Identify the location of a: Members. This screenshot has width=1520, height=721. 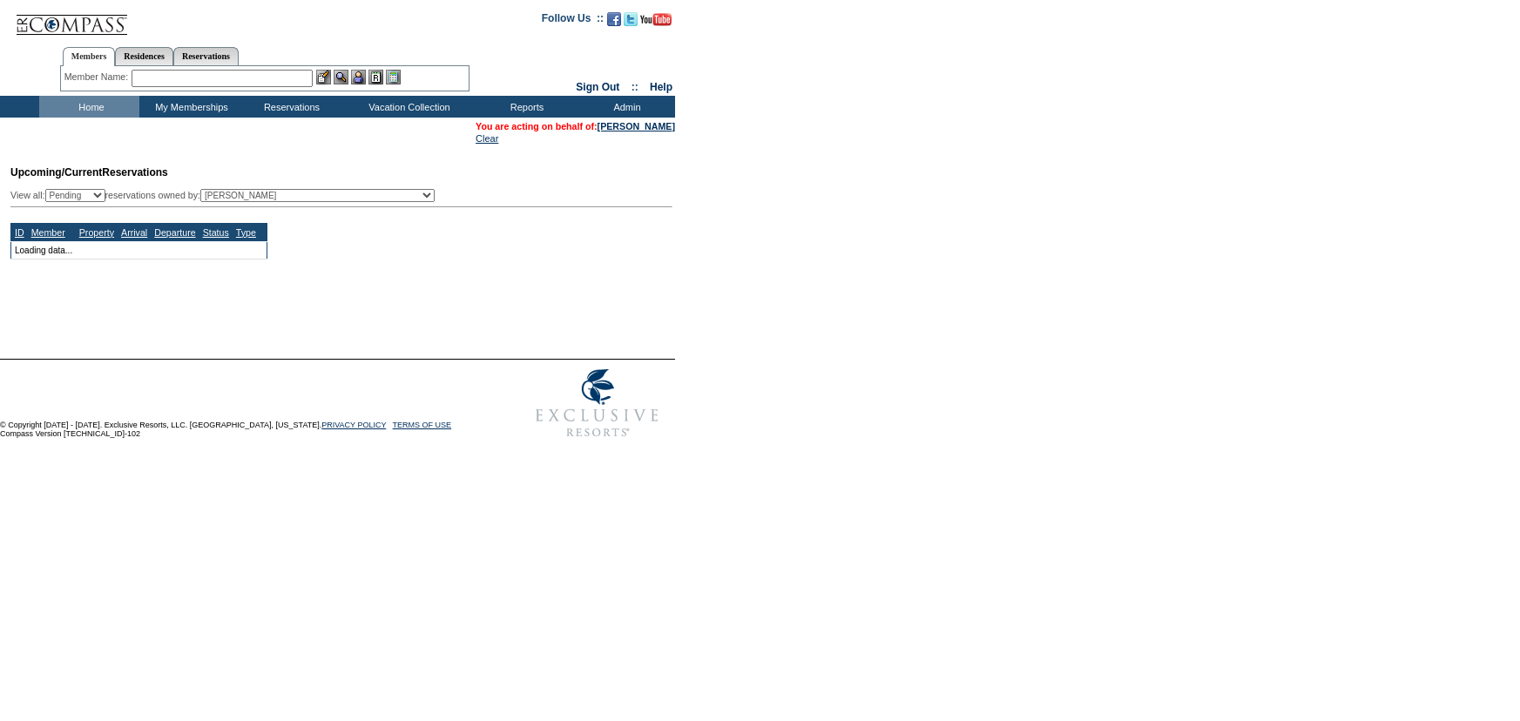
(89, 57).